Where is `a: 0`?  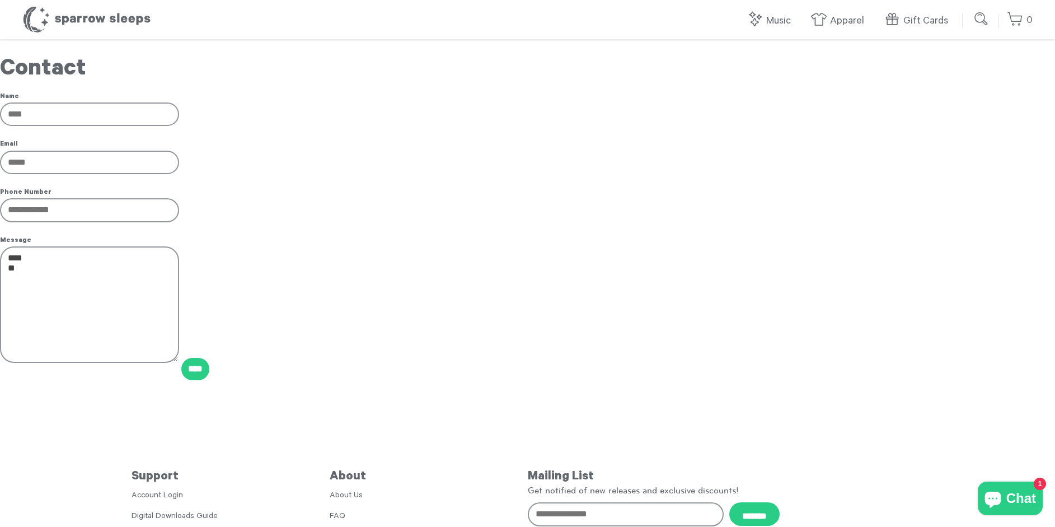
a: 0 is located at coordinates (1020, 20).